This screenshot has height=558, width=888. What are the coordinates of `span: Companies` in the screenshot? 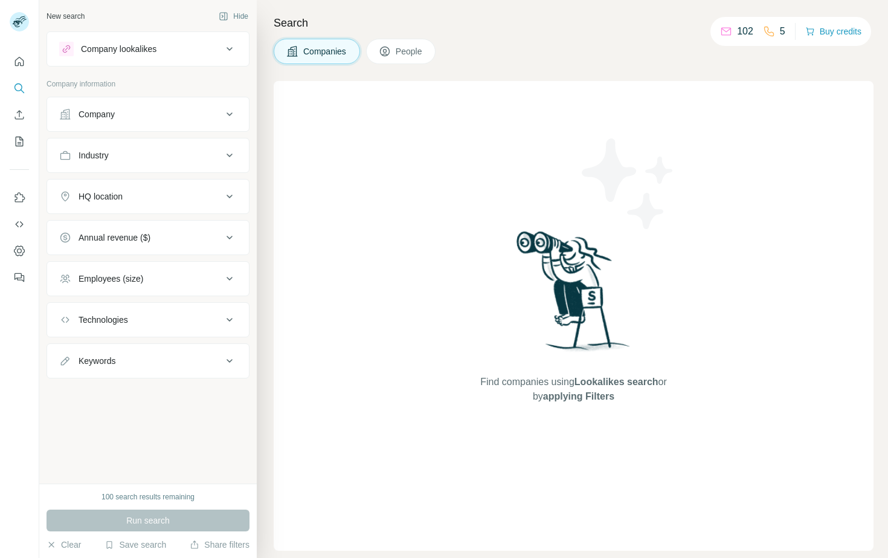 It's located at (325, 51).